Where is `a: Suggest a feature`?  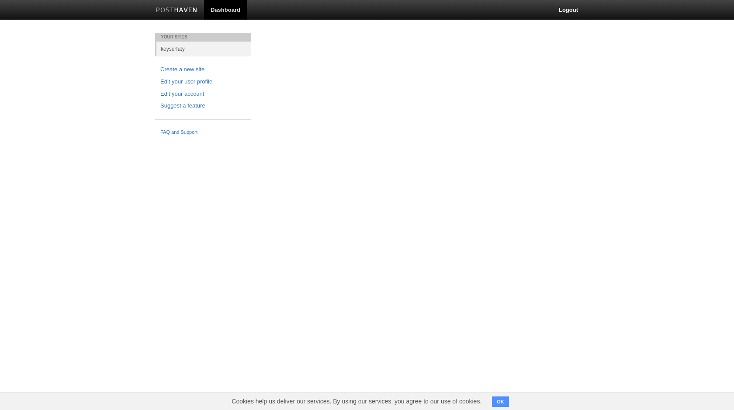
a: Suggest a feature is located at coordinates (203, 106).